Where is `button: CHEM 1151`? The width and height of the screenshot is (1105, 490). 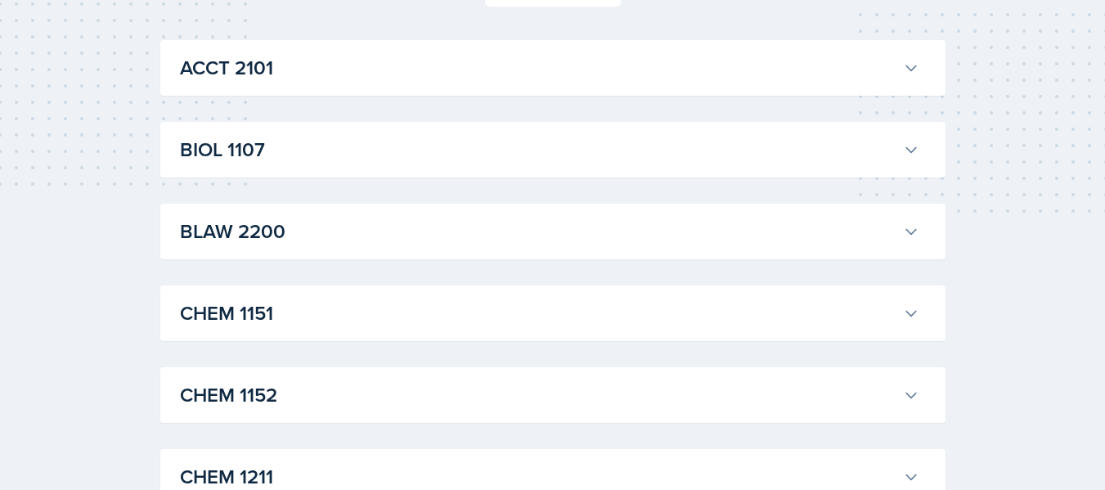
button: CHEM 1151 is located at coordinates (550, 313).